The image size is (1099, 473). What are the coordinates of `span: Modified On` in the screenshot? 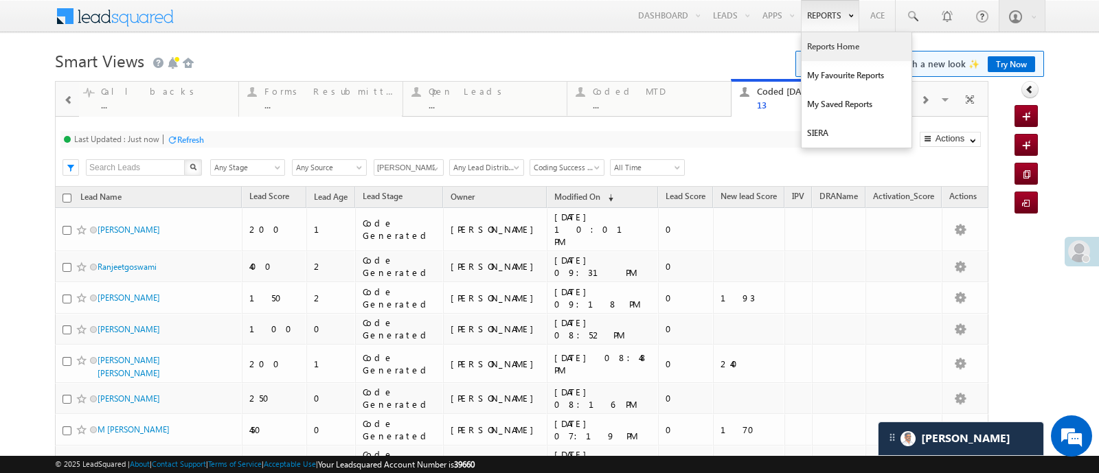 It's located at (577, 197).